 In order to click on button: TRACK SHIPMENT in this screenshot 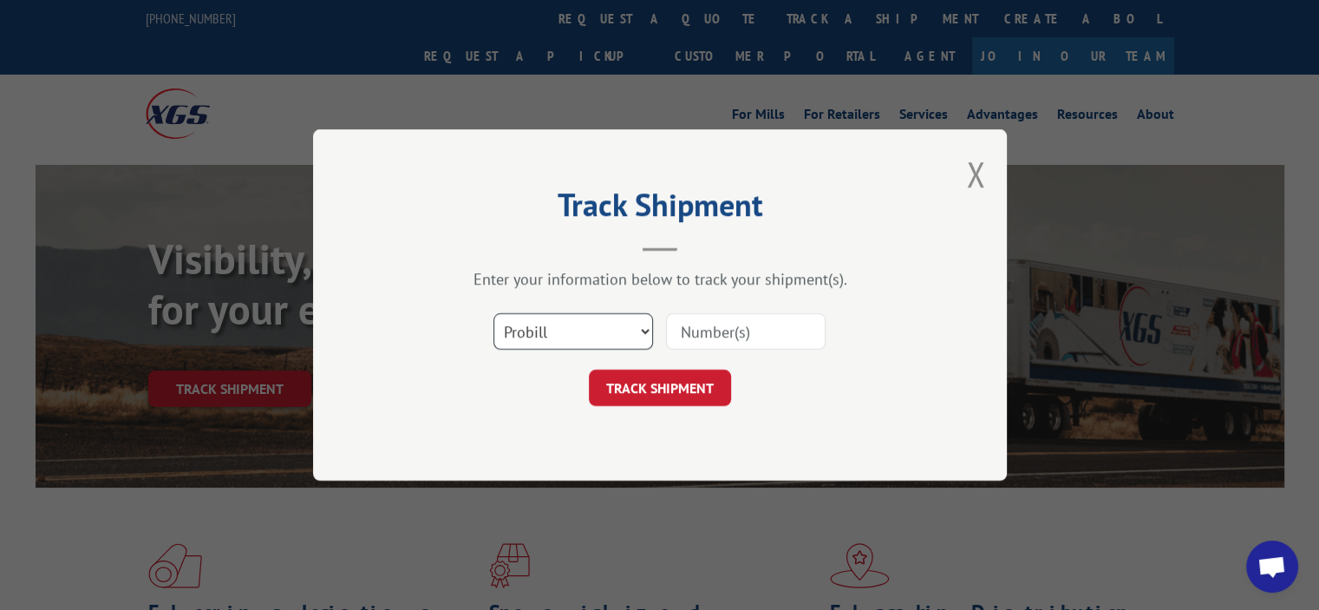, I will do `click(660, 388)`.